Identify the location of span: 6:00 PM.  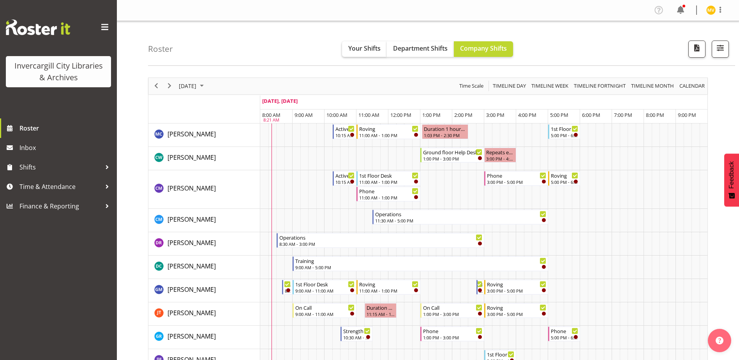
(591, 115).